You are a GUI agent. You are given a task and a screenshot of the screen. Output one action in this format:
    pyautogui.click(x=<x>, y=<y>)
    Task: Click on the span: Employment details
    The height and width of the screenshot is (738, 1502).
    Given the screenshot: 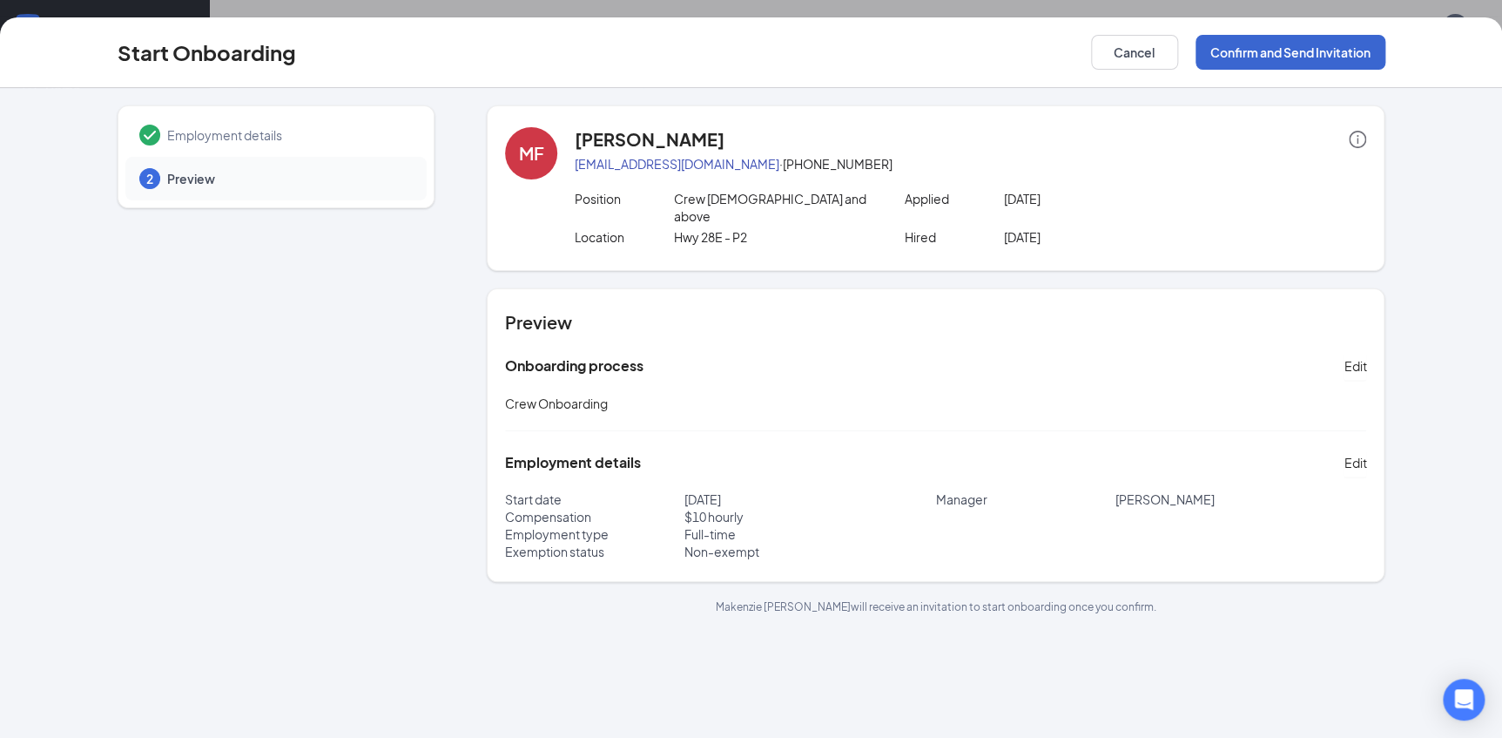 What is the action you would take?
    pyautogui.click(x=288, y=135)
    